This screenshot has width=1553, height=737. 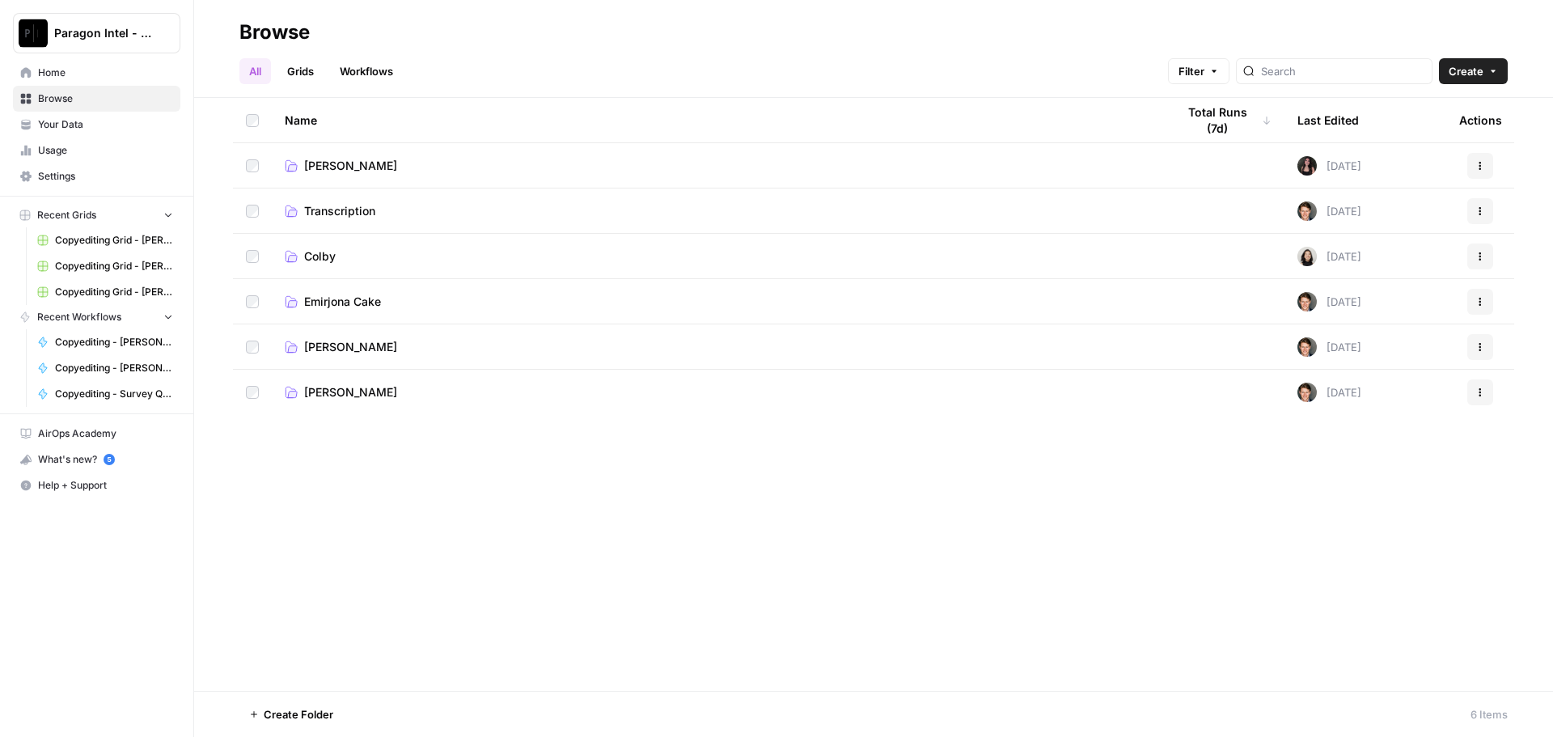 I want to click on div: What's new?, so click(x=96, y=459).